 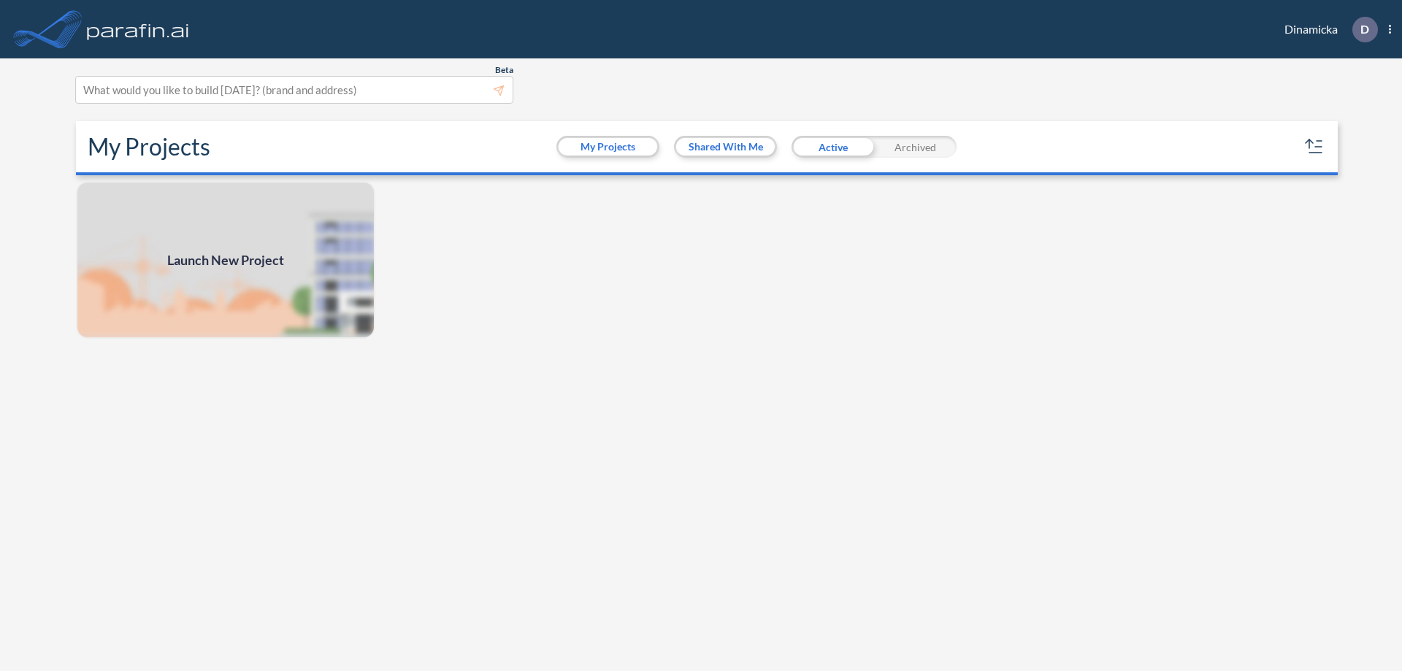 I want to click on p: D, so click(x=1365, y=29).